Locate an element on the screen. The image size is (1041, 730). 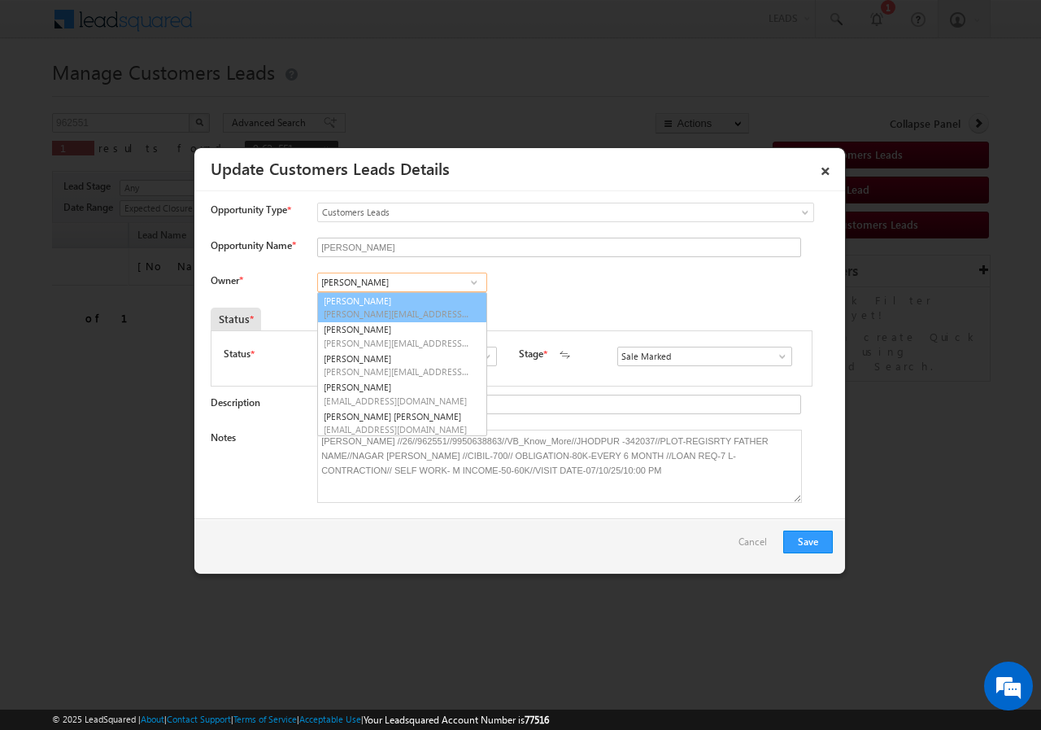
a: About is located at coordinates (152, 718).